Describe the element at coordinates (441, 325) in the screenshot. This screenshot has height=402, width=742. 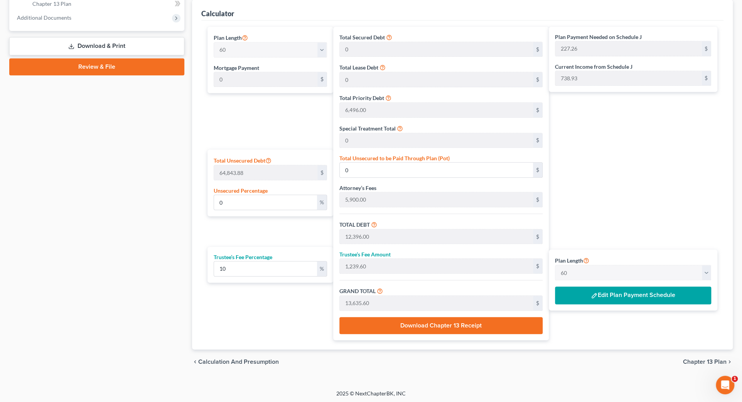
I see `button: Download Chapter 13 Receipt` at that location.